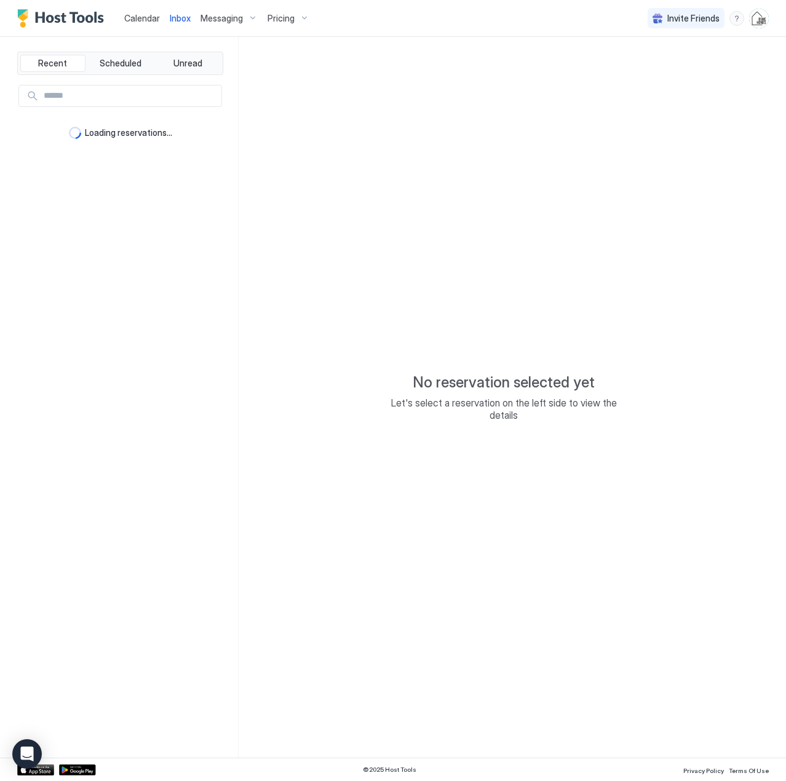 The image size is (786, 781). Describe the element at coordinates (281, 18) in the screenshot. I see `span: Pricing` at that location.